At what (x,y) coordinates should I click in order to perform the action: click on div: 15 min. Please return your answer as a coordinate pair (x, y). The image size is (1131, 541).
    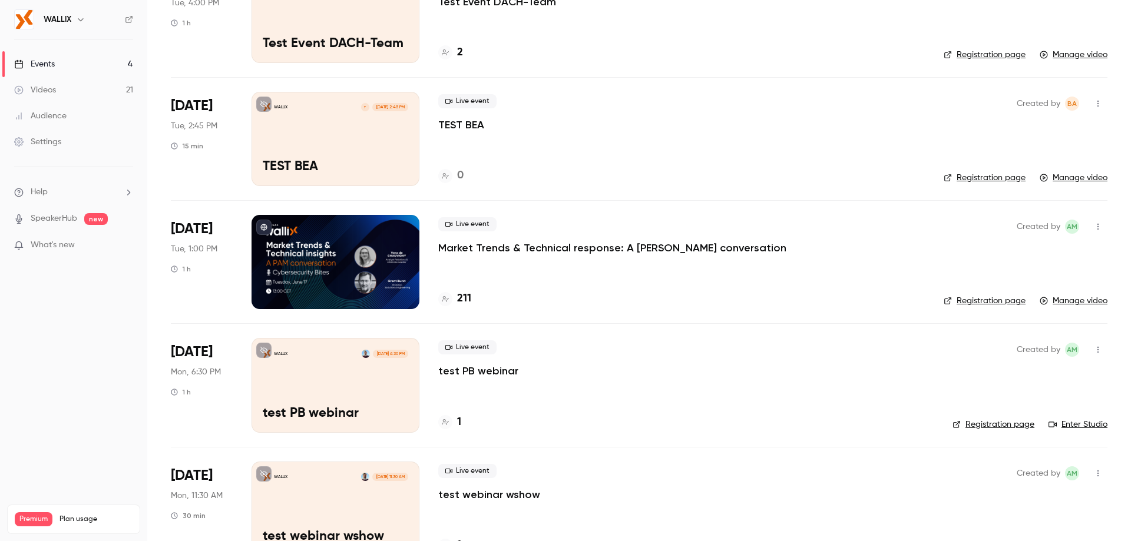
    Looking at the image, I should click on (187, 146).